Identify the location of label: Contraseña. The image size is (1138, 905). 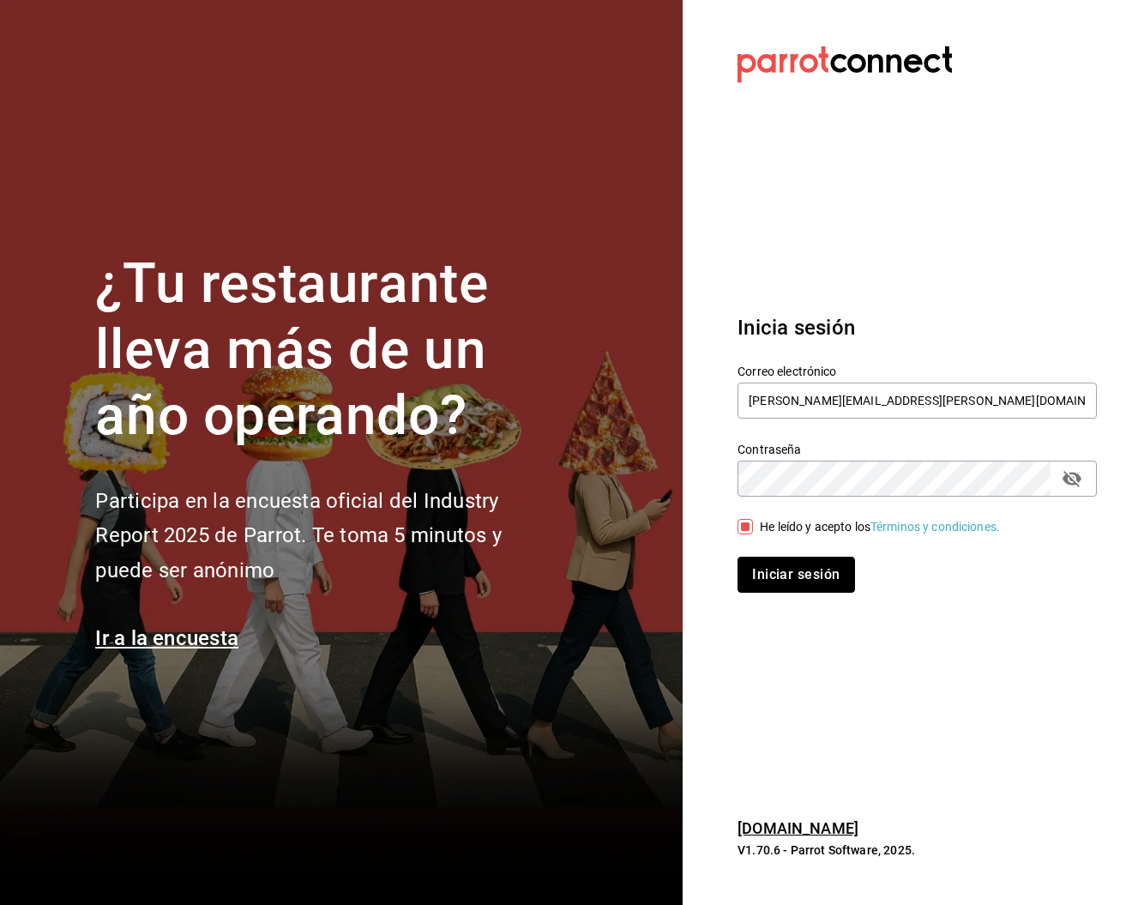
(917, 449).